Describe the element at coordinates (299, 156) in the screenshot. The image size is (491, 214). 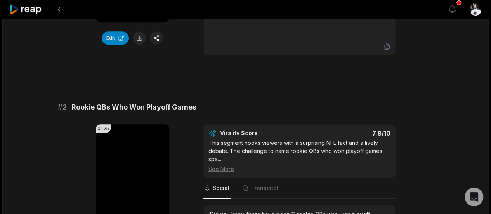
I see `div: This segment hooks viewers with a surprising NFL fact and a lively debate. The challenge to name ...` at that location.